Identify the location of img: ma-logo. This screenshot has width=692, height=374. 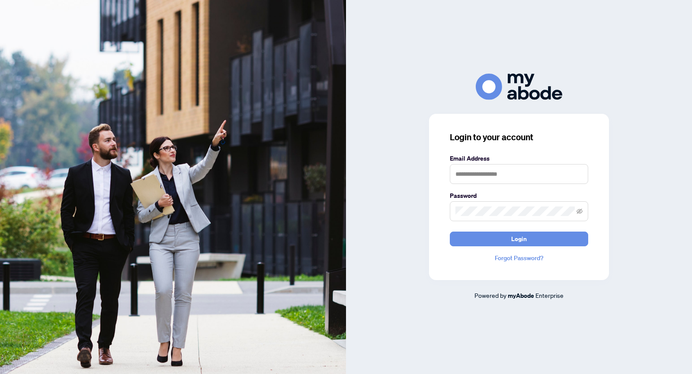
(519, 86).